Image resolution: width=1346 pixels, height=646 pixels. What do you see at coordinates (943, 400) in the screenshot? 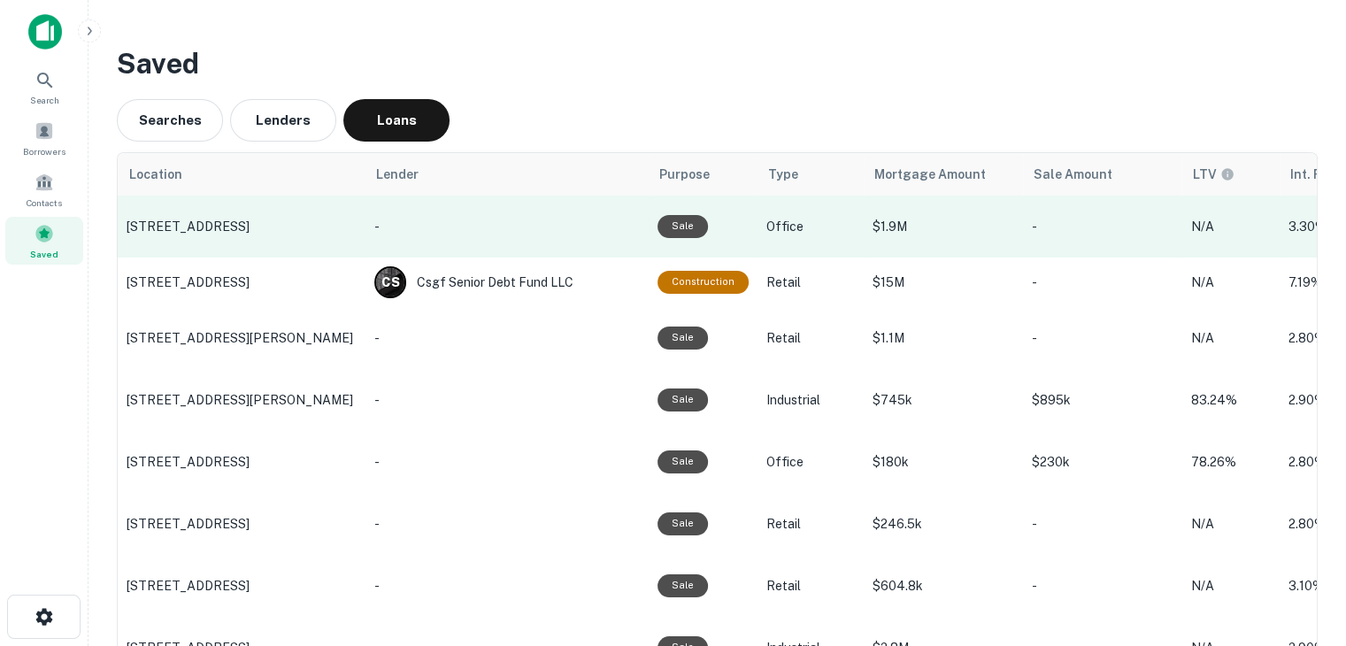
I see `p: $745k` at bounding box center [943, 400].